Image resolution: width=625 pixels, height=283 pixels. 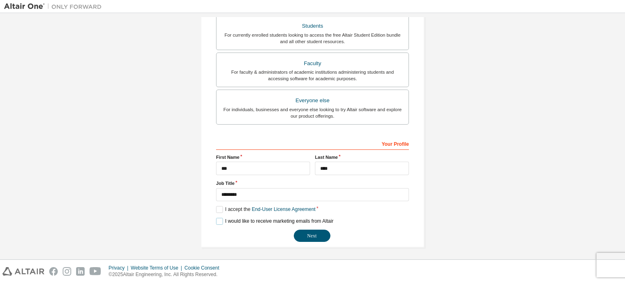 I want to click on a: End-User License Agreement, so click(x=283, y=209).